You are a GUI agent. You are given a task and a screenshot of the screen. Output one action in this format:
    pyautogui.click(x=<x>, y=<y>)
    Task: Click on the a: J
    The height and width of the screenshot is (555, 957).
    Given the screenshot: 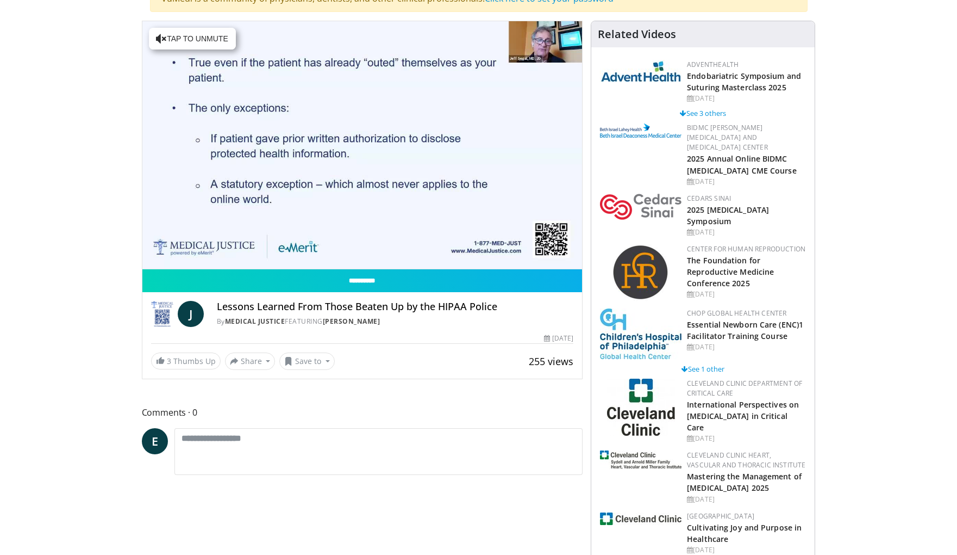 What is the action you would take?
    pyautogui.click(x=191, y=314)
    